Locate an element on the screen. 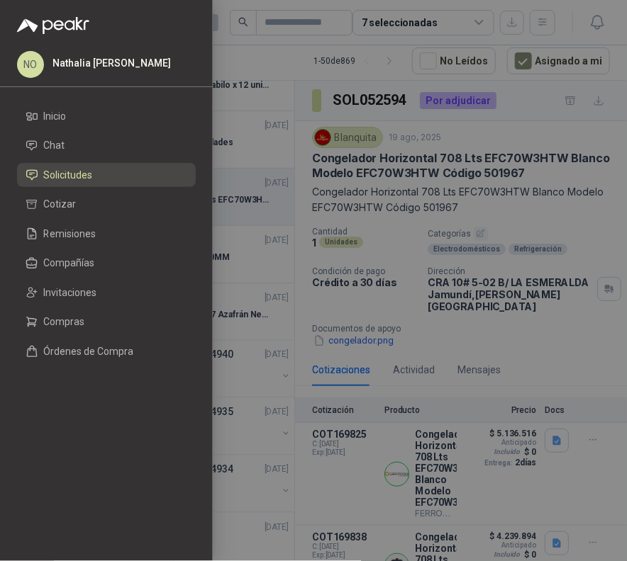  span: Cotizar is located at coordinates (60, 204).